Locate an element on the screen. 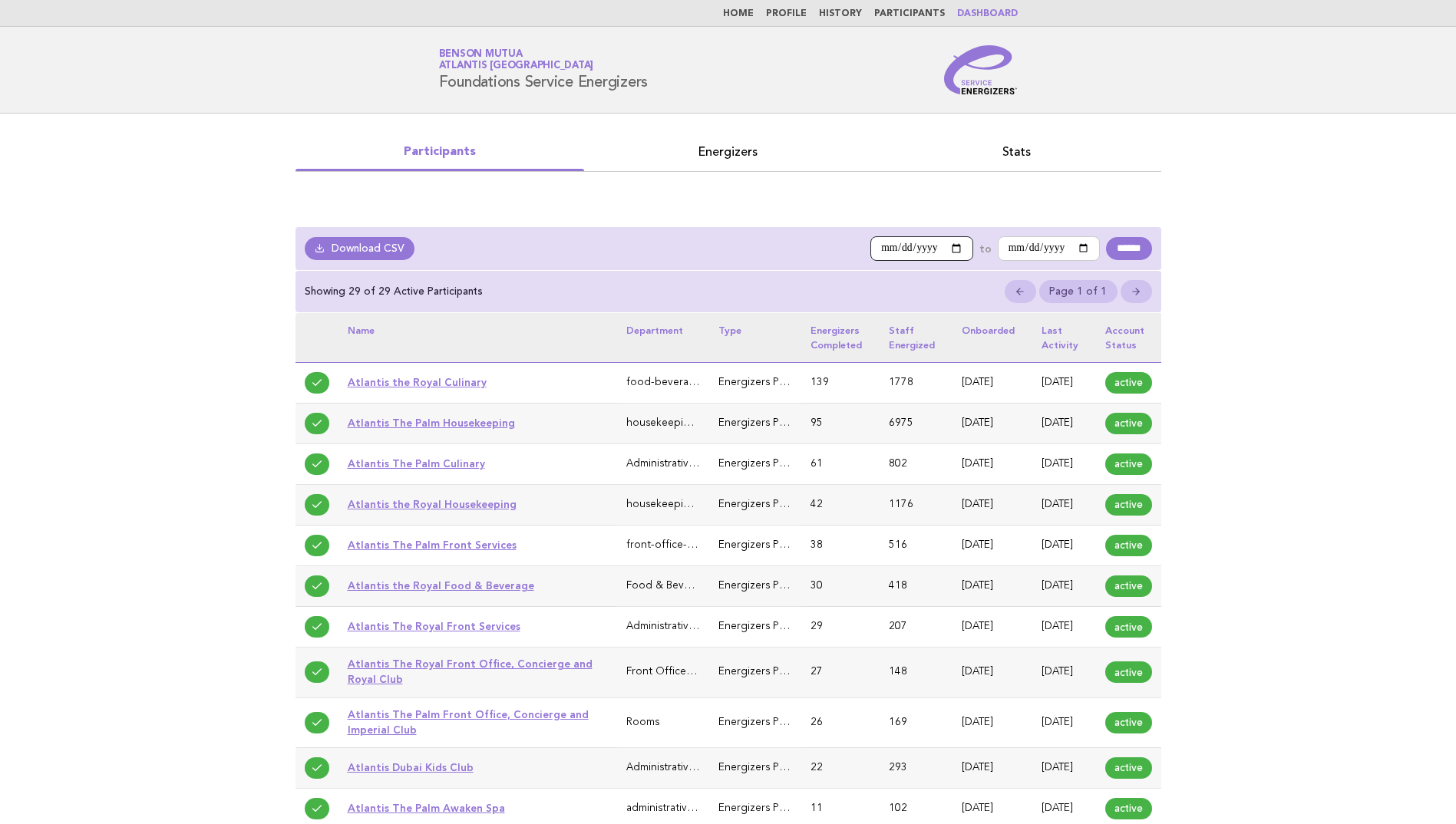 This screenshot has height=824, width=1456. p: Showing 29 of 29 Active Participants is located at coordinates (393, 291).